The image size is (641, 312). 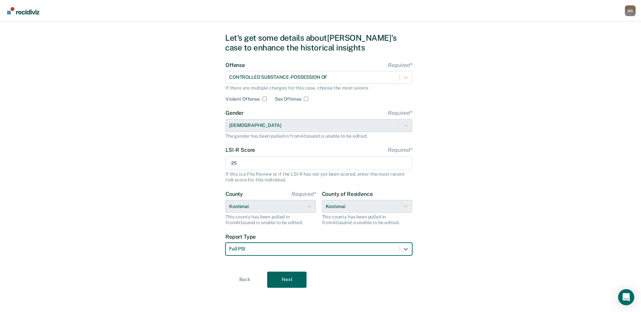 What do you see at coordinates (319, 177) in the screenshot?
I see `div: If this is a File Review or if the LSI-R has not yet been scored, enter the most recent risk scor...` at bounding box center [319, 177].